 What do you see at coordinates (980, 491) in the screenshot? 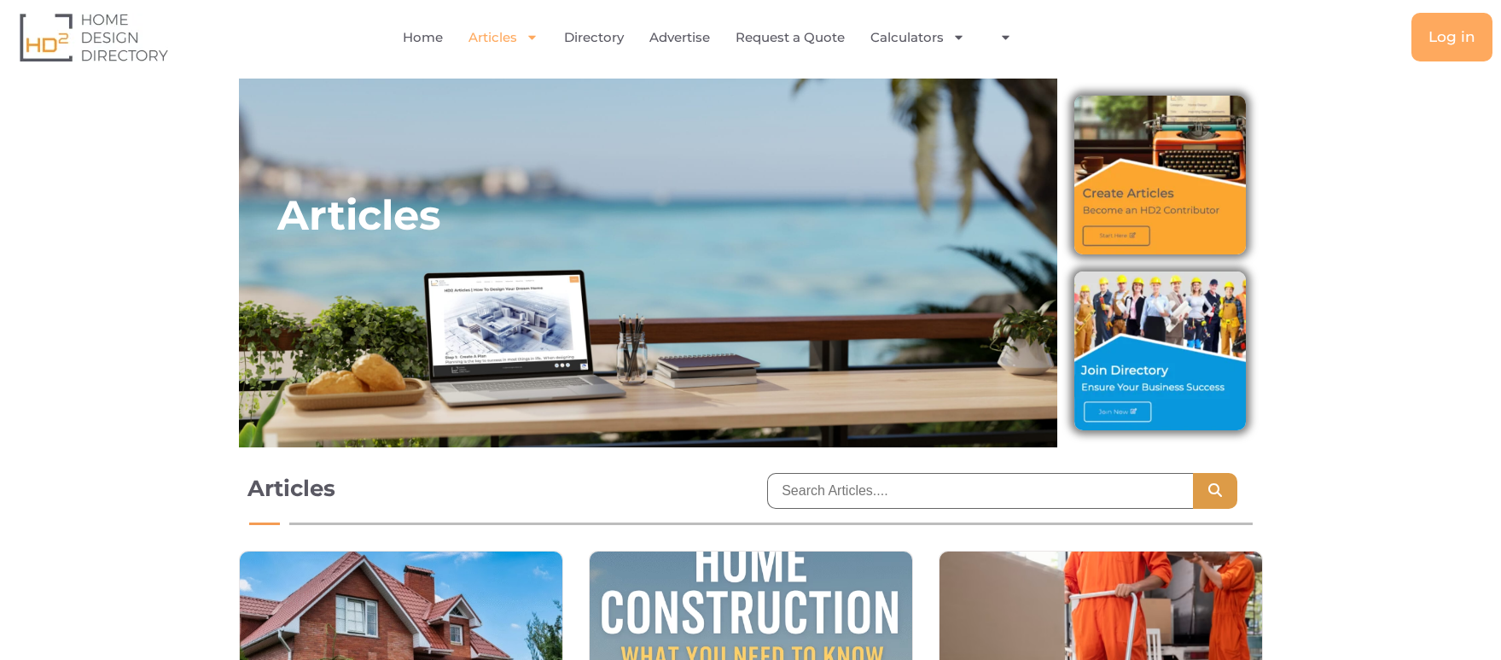
I see `input: Search Articles....` at bounding box center [980, 491].